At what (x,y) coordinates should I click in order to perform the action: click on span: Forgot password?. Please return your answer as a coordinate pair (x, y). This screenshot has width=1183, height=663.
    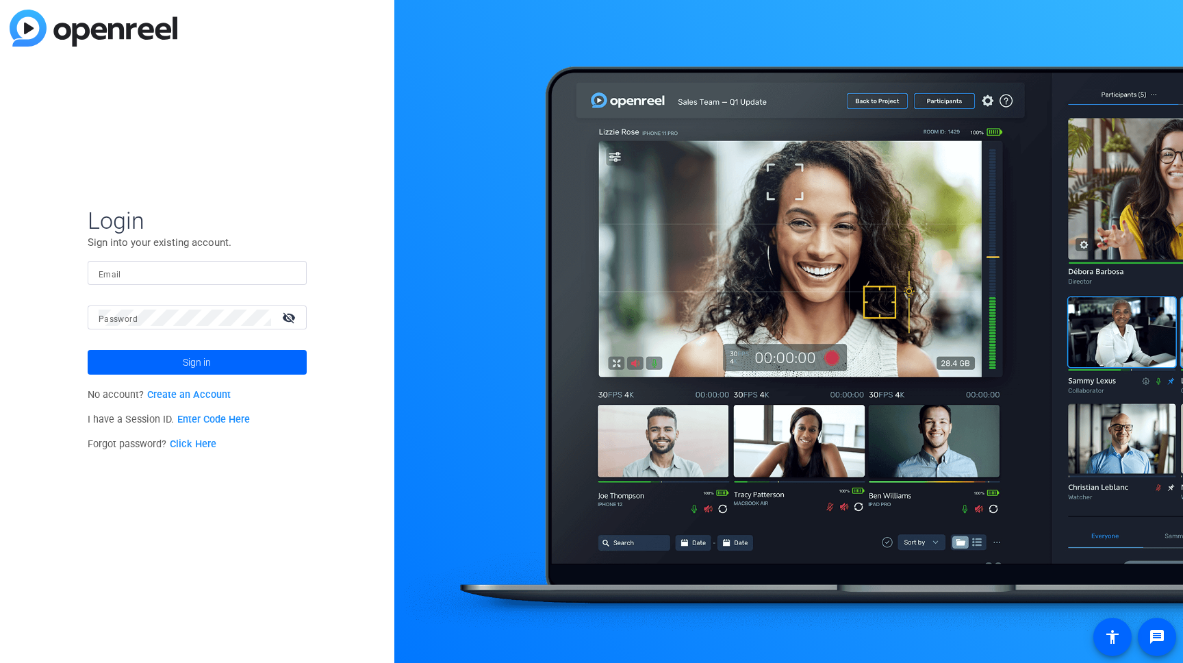
    Looking at the image, I should click on (152, 444).